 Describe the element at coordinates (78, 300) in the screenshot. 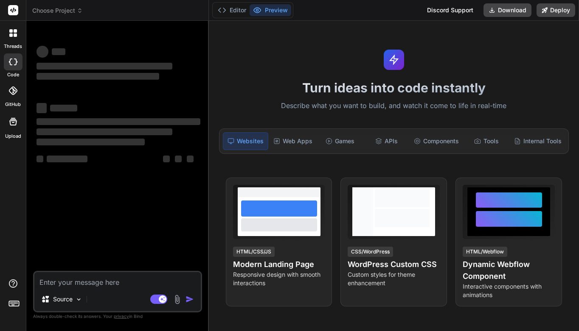

I see `img: Pick Models` at that location.